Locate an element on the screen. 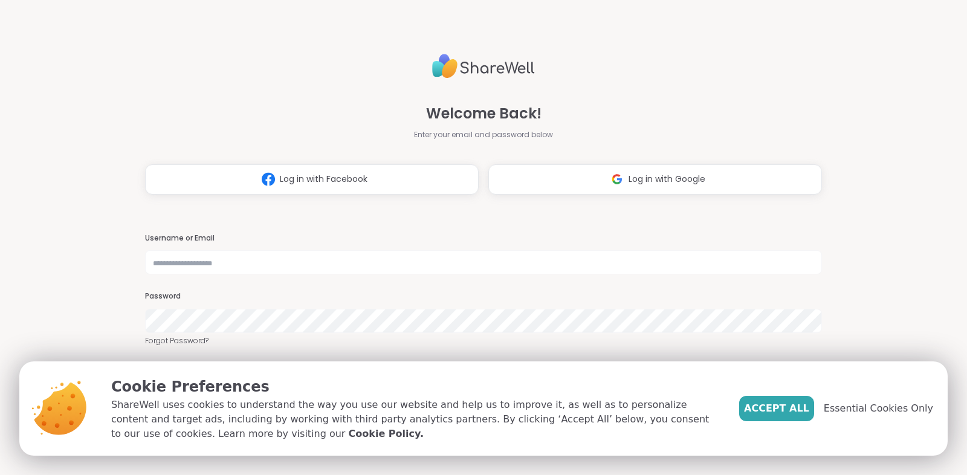  span: Enter your email and password below is located at coordinates (483, 135).